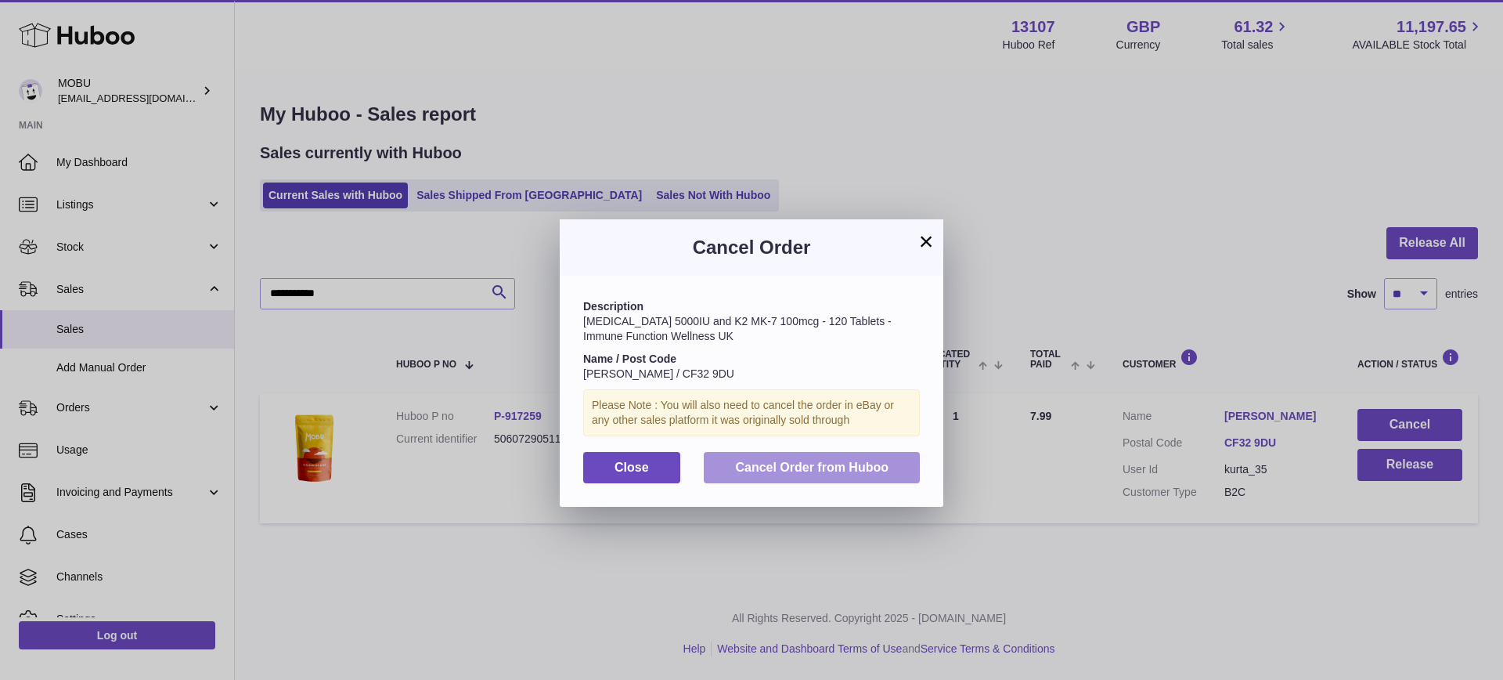 This screenshot has height=680, width=1503. Describe the element at coordinates (632, 467) in the screenshot. I see `button: Close` at that location.